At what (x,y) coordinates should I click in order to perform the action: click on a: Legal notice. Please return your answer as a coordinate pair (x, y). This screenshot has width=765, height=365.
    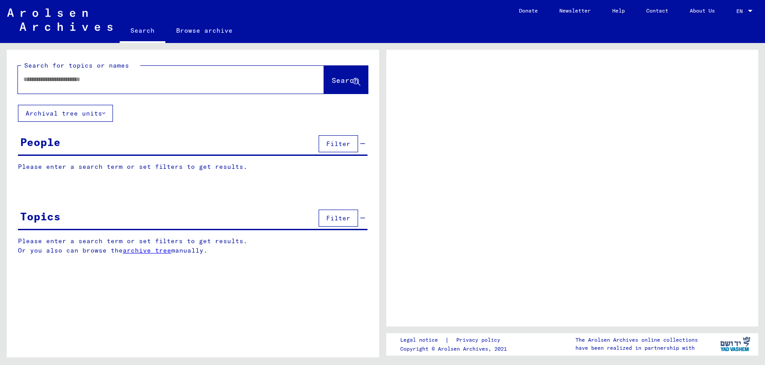
    Looking at the image, I should click on (422, 340).